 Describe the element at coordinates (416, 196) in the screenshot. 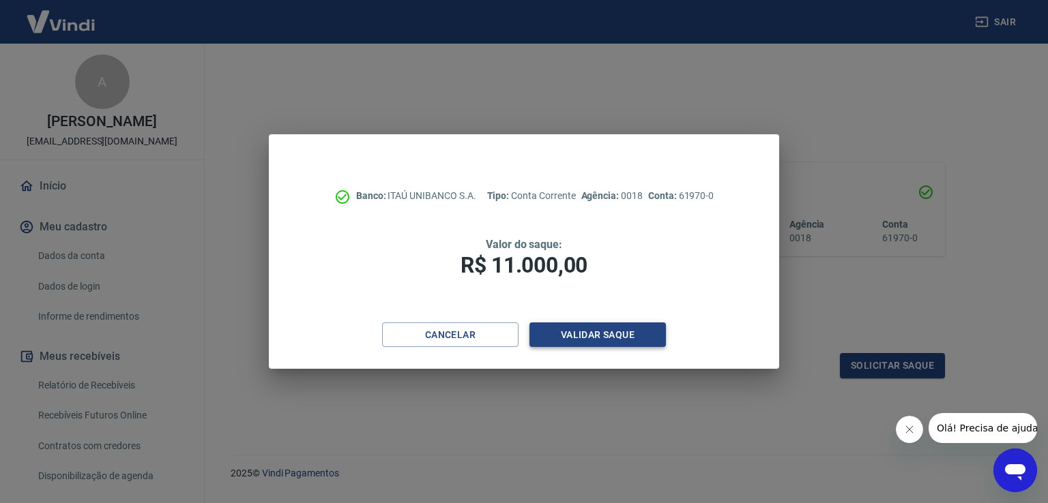

I see `p: ITAÚ UNIBANCO S.A.` at that location.